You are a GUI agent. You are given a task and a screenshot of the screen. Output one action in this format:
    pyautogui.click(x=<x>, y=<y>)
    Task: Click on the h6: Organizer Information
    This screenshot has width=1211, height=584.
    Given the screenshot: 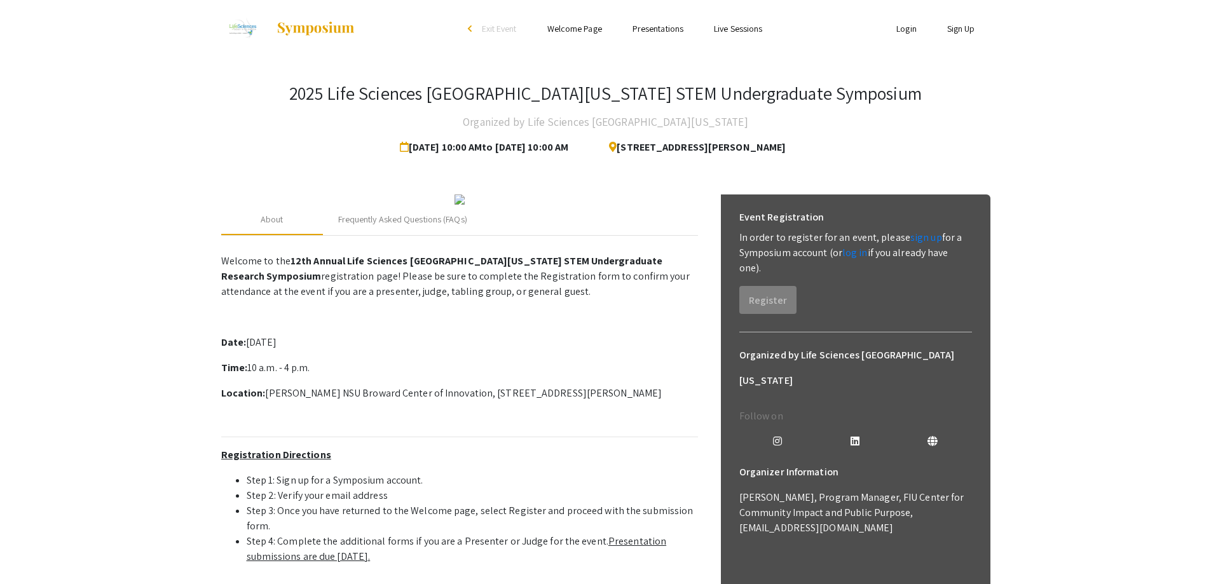 What is the action you would take?
    pyautogui.click(x=856, y=473)
    